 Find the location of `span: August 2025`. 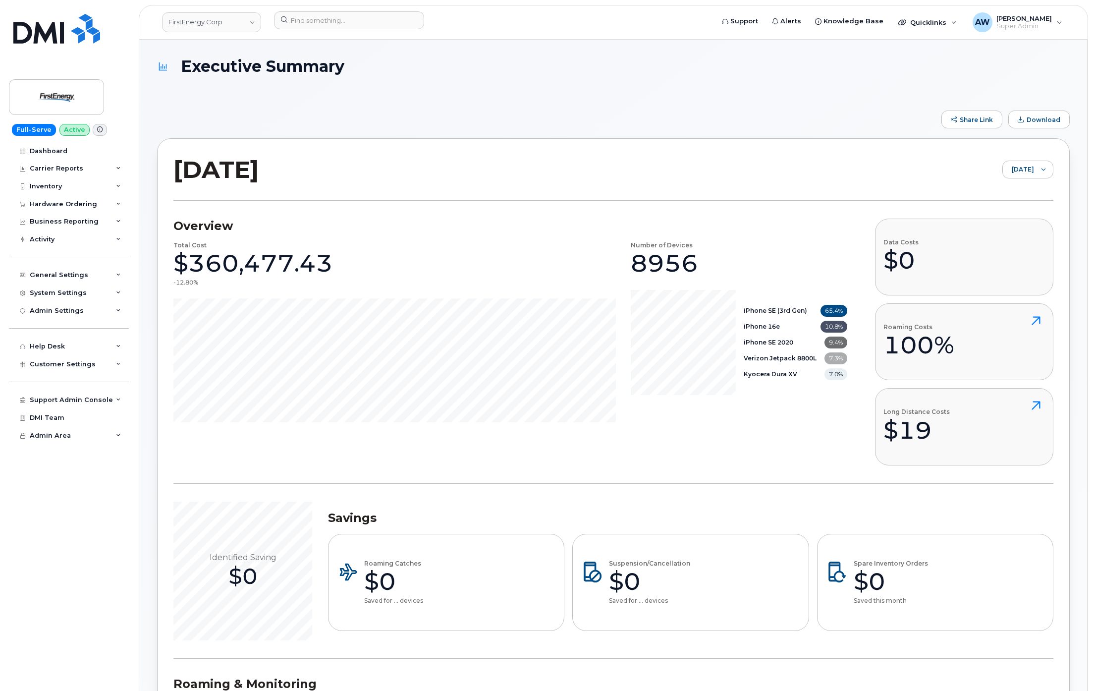

span: August 2025 is located at coordinates (1018, 170).